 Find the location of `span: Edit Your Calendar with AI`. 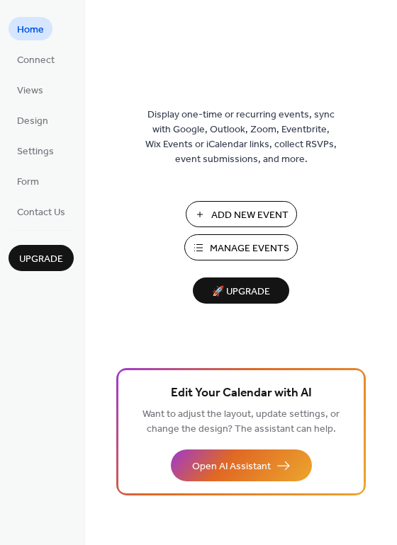

span: Edit Your Calendar with AI is located at coordinates (241, 394).